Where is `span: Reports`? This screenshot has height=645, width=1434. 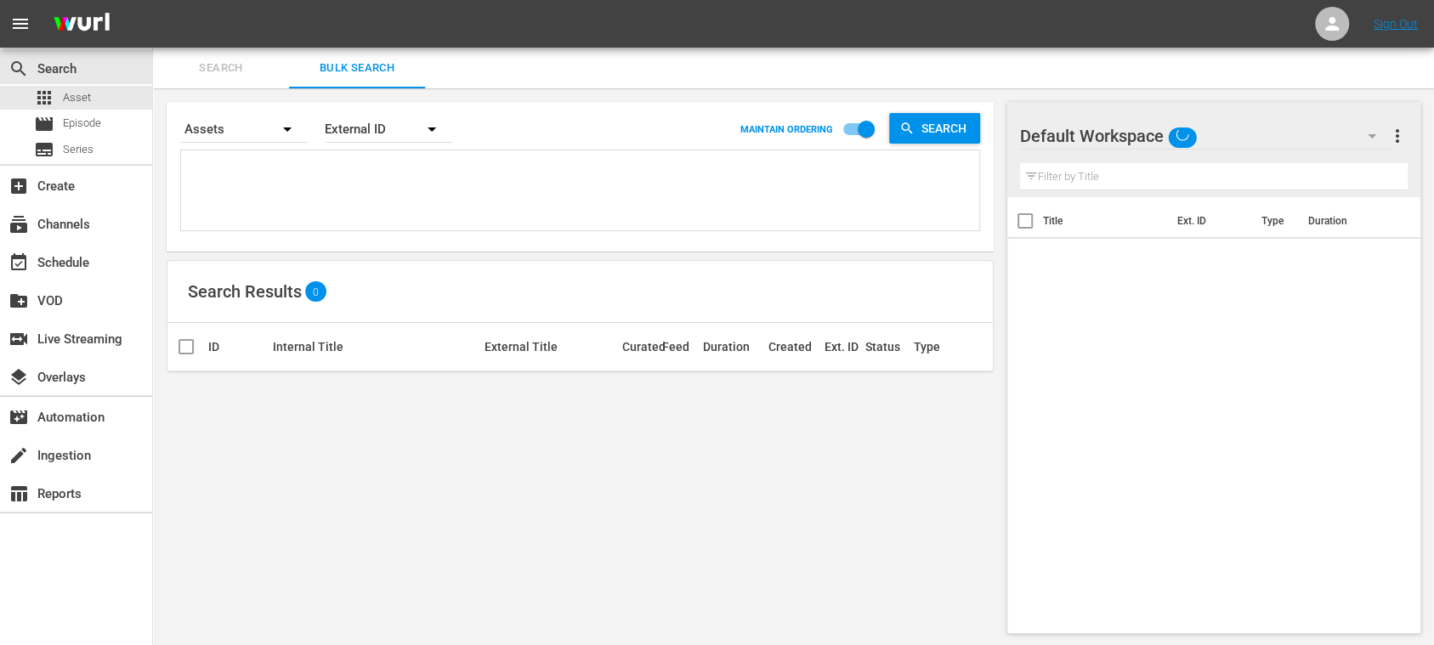 span: Reports is located at coordinates (19, 494).